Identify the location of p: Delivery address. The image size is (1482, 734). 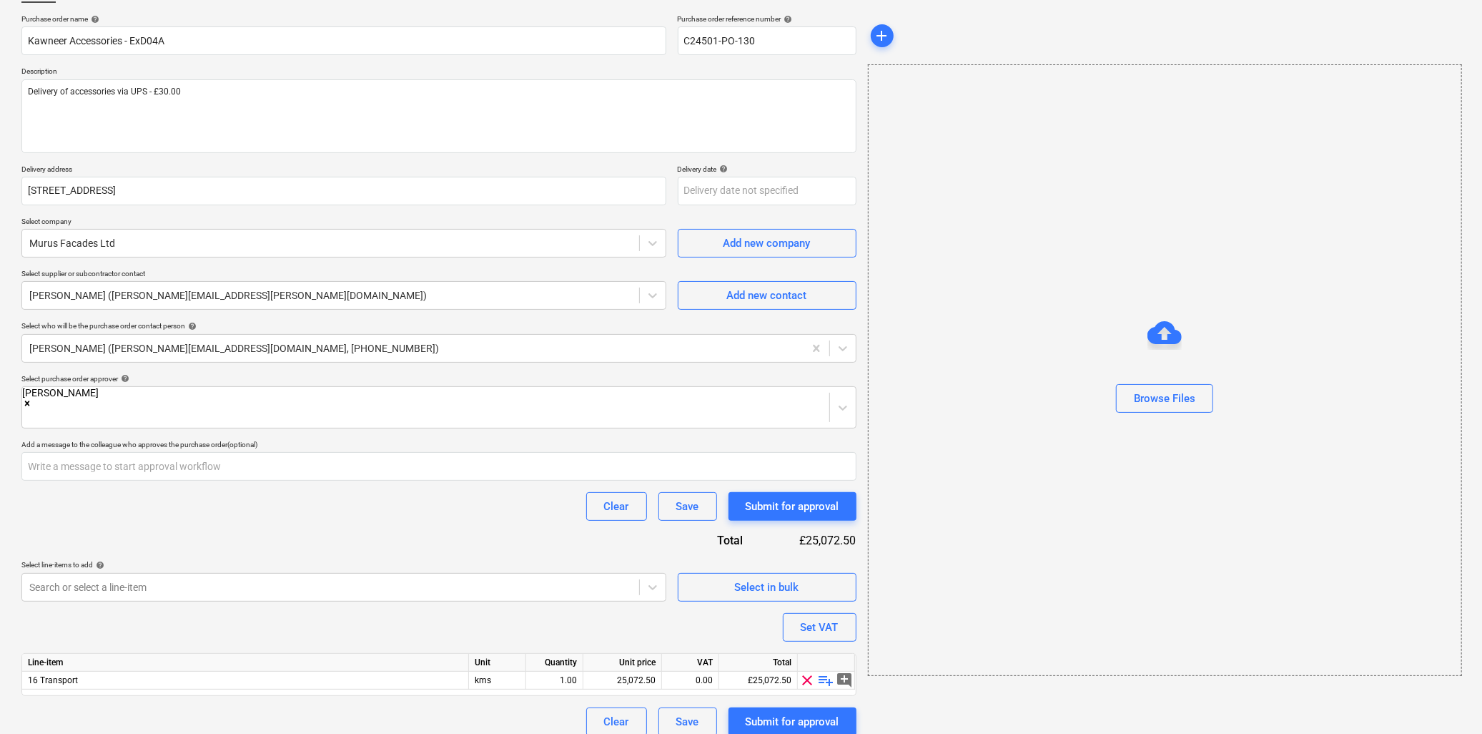
(344, 170).